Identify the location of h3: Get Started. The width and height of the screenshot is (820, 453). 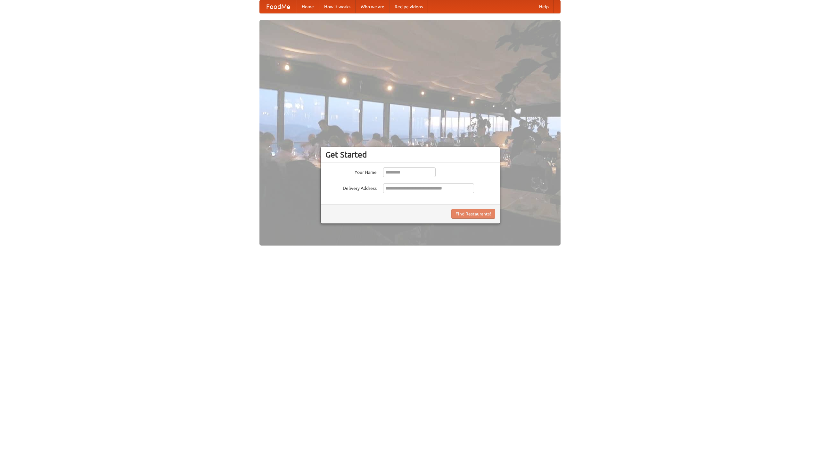
(410, 155).